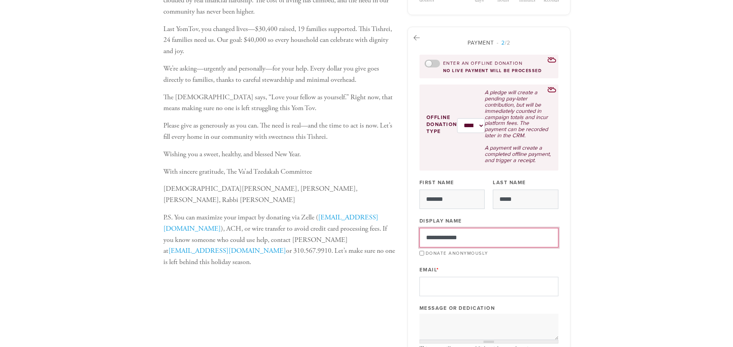  What do you see at coordinates (510, 183) in the screenshot?
I see `label: Last Name` at bounding box center [510, 183].